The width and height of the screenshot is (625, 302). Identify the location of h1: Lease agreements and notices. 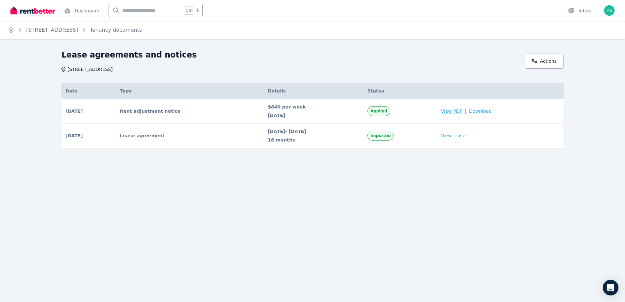
(129, 55).